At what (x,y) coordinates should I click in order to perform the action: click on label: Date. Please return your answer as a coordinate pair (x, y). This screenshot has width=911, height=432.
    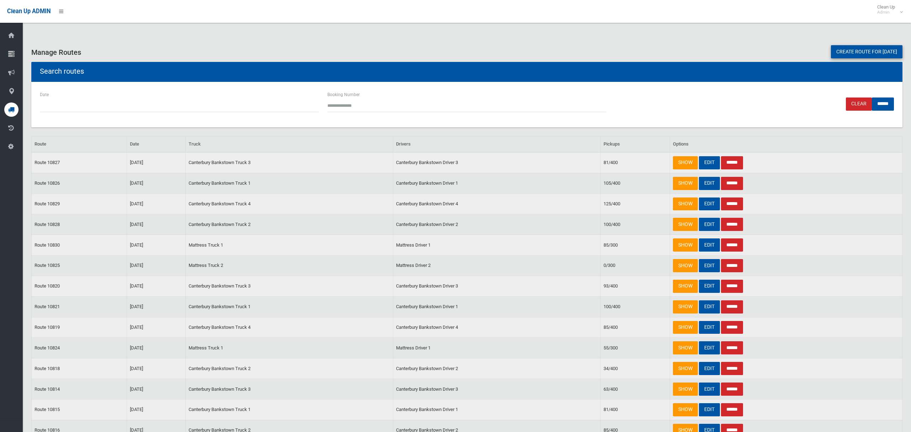
    Looking at the image, I should click on (44, 95).